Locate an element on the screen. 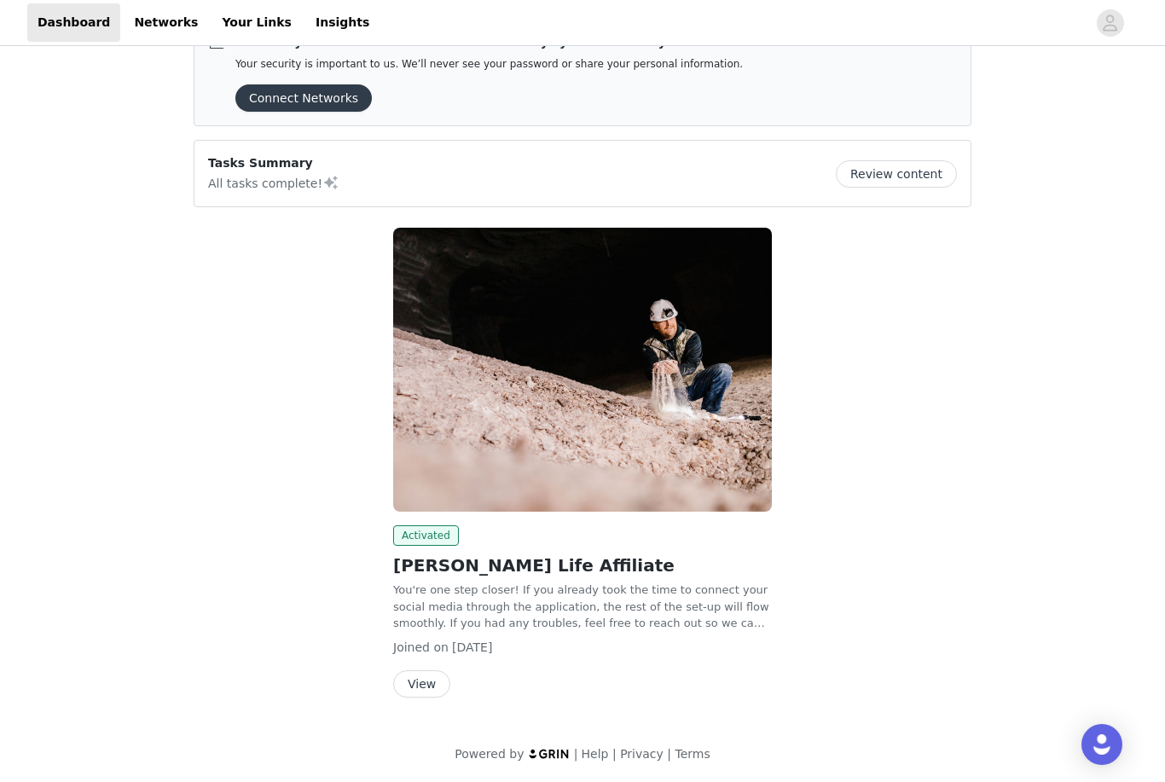 The image size is (1165, 782). img: Real Salt is located at coordinates (583, 369).